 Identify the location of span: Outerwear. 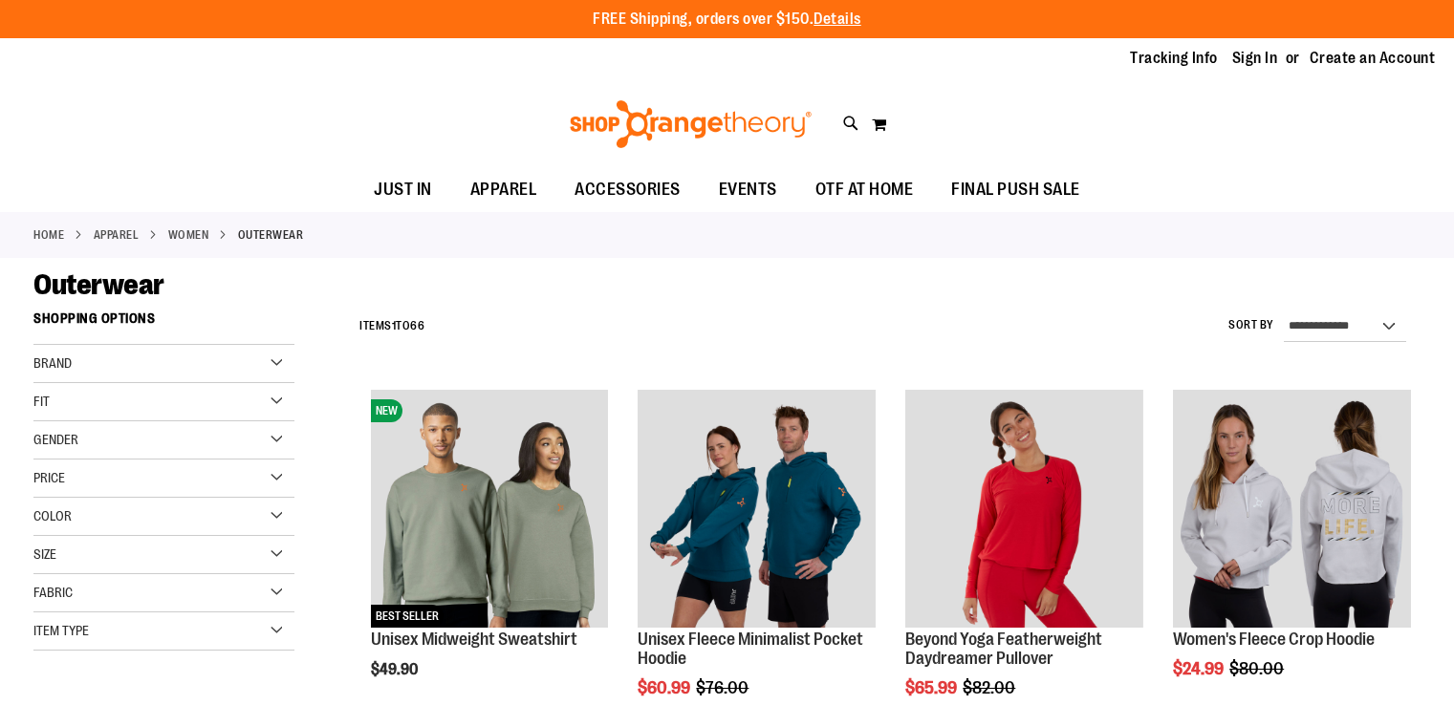
(98, 285).